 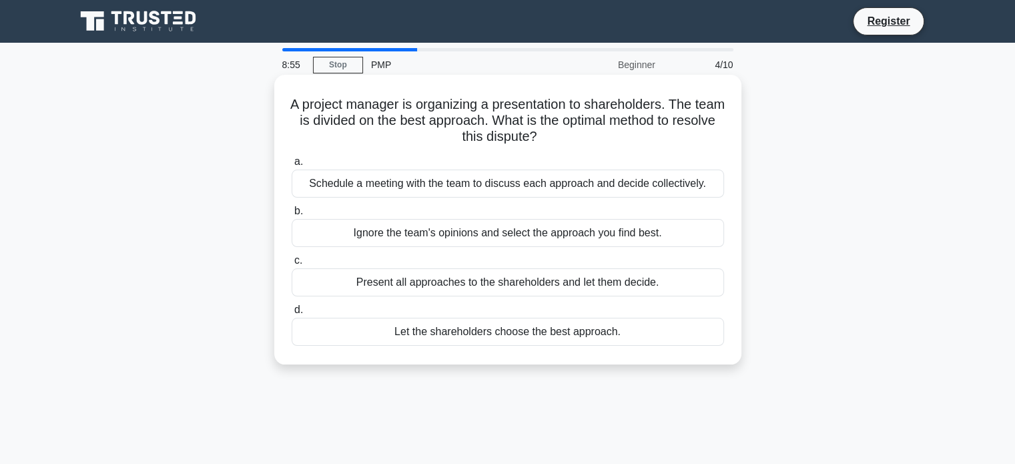 I want to click on h5: A project manager is organizing a presentation to shareholders. The team is divided on the best a..., so click(x=508, y=121).